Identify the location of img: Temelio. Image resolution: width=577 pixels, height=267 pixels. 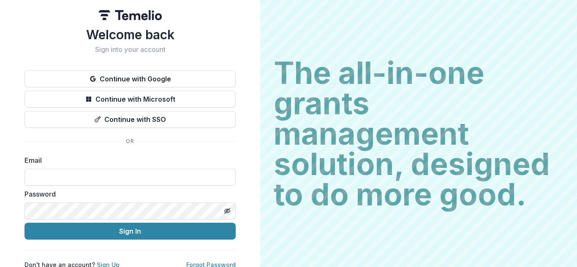
(130, 15).